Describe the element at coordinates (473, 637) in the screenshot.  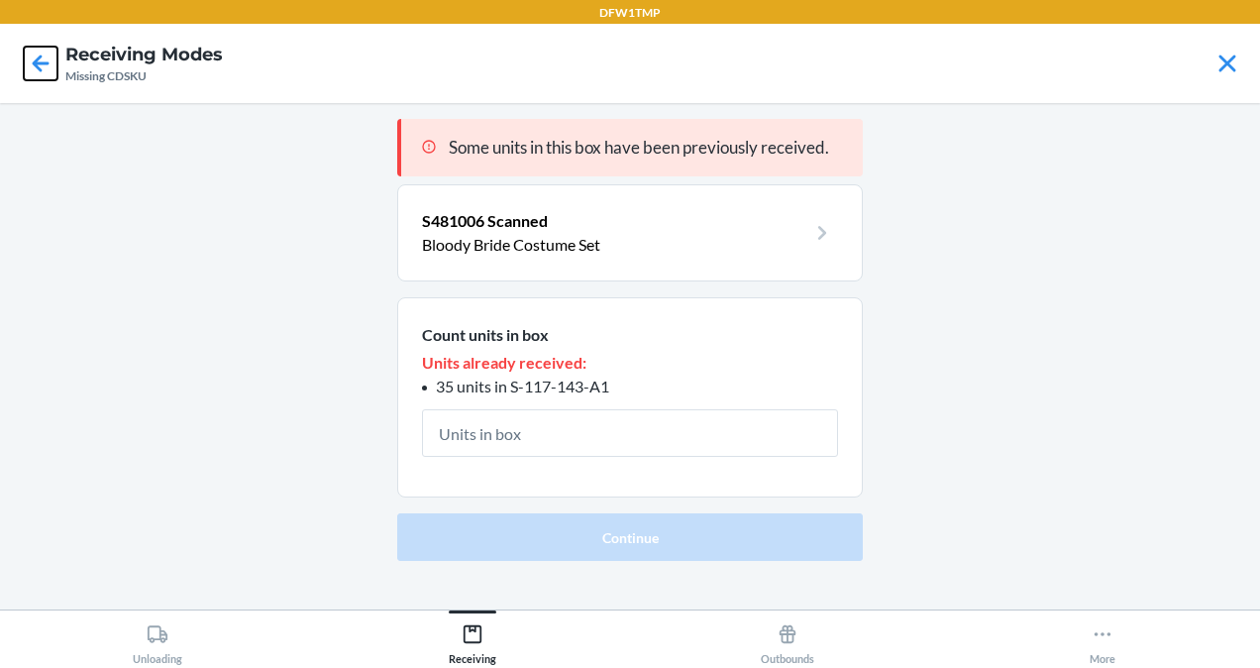
I see `button: Receiving` at that location.